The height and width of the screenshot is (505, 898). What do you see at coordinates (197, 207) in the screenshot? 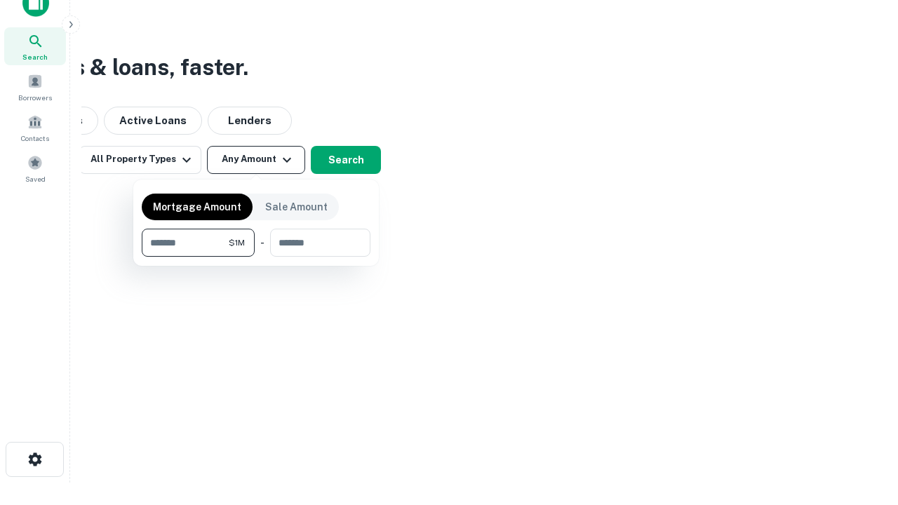
I see `p: Mortgage Amount` at bounding box center [197, 207].